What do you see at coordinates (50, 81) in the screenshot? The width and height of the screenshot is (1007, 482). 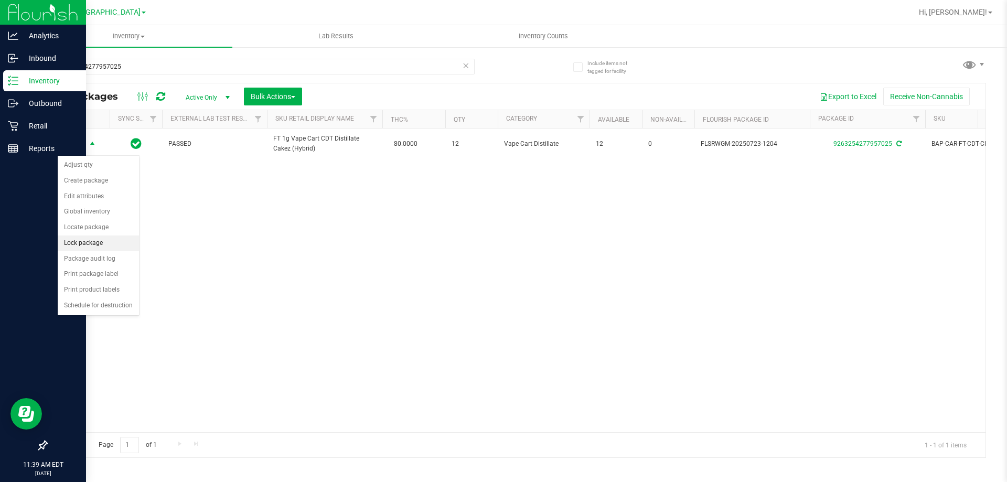 I see `p: Inventory` at bounding box center [50, 81].